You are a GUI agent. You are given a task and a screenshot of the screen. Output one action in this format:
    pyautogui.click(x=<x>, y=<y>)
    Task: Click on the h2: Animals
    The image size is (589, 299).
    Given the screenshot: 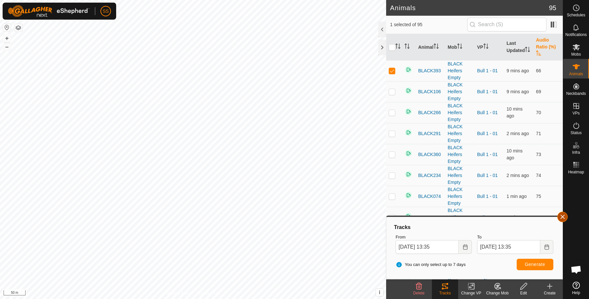 What is the action you would take?
    pyautogui.click(x=470, y=8)
    